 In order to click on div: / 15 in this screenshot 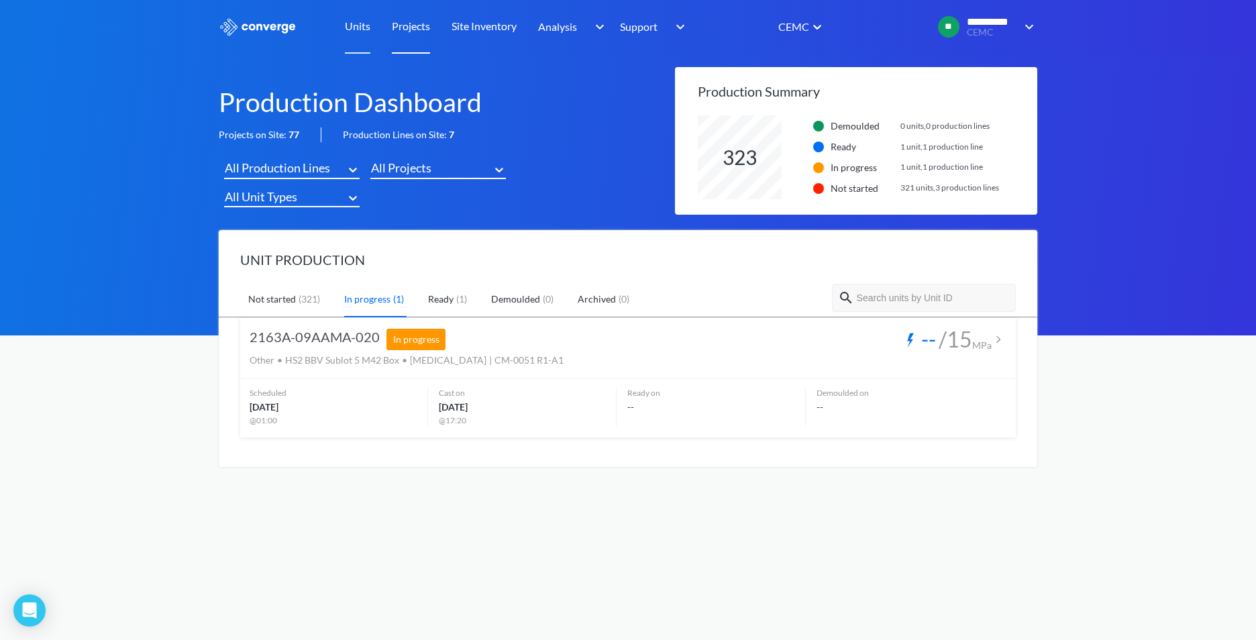, I will do `click(956, 340)`.